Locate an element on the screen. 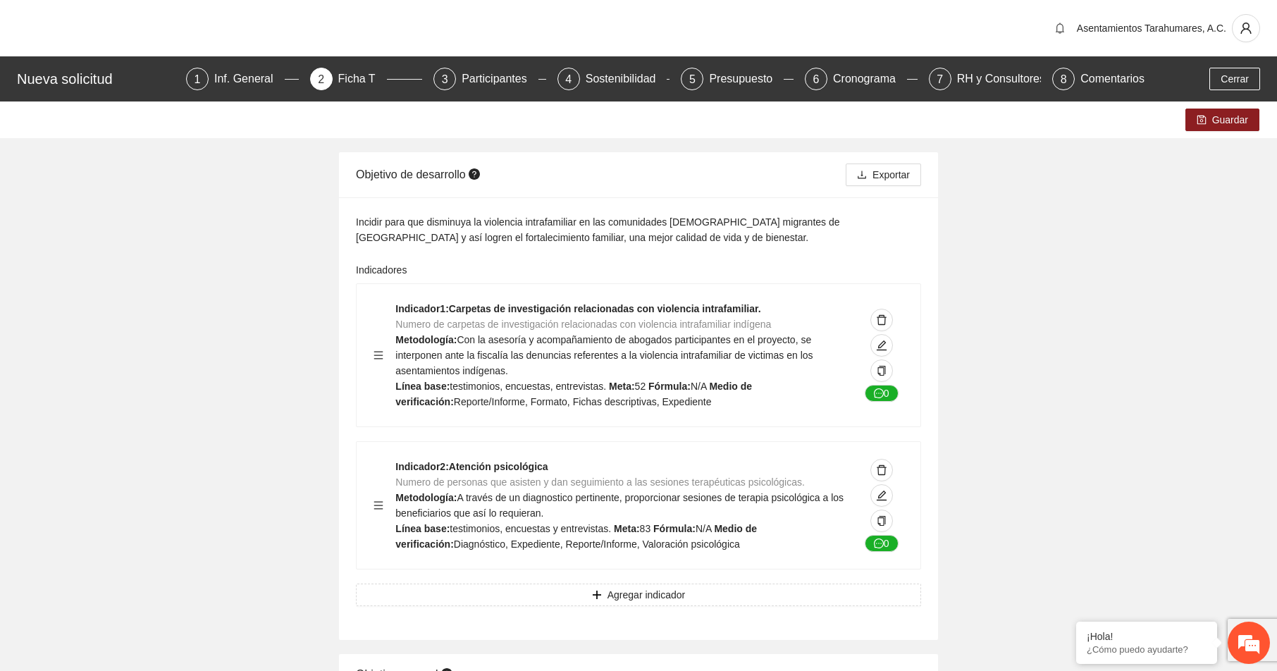 This screenshot has width=1277, height=671. span: Exportar is located at coordinates (891, 175).